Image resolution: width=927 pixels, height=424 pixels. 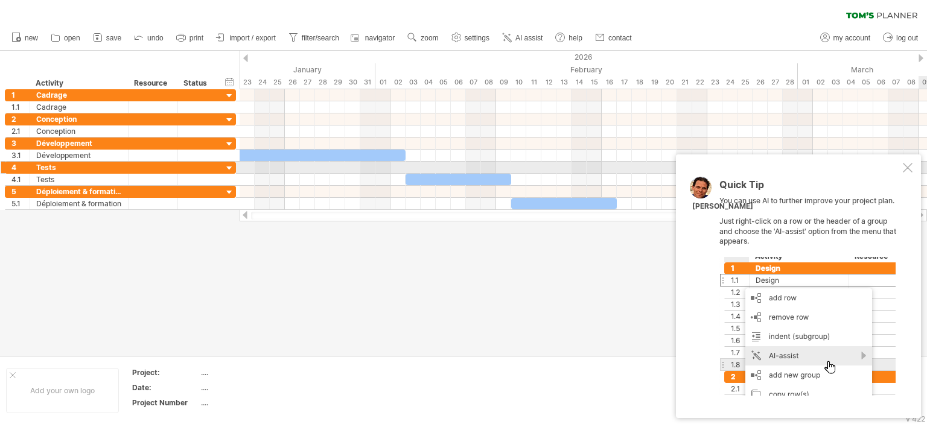 I want to click on div: 2.1, so click(x=21, y=131).